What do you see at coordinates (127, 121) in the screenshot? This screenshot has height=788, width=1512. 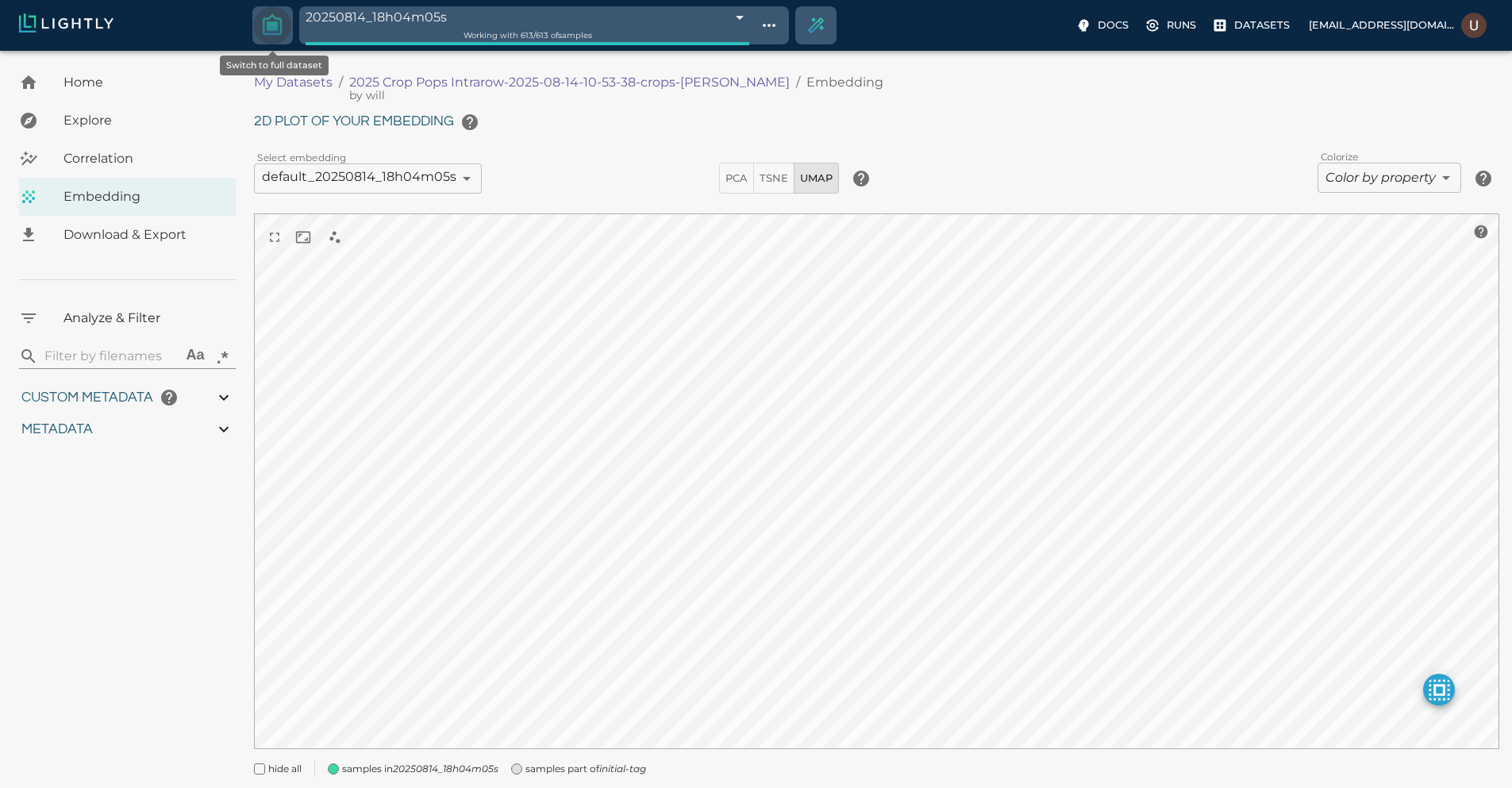 I see `a: Explore` at bounding box center [127, 121].